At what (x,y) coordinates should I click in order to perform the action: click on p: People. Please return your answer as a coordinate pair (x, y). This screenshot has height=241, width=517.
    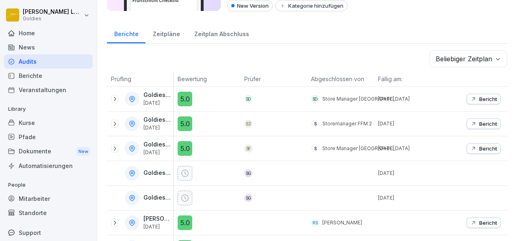
    Looking at the image, I should click on (48, 185).